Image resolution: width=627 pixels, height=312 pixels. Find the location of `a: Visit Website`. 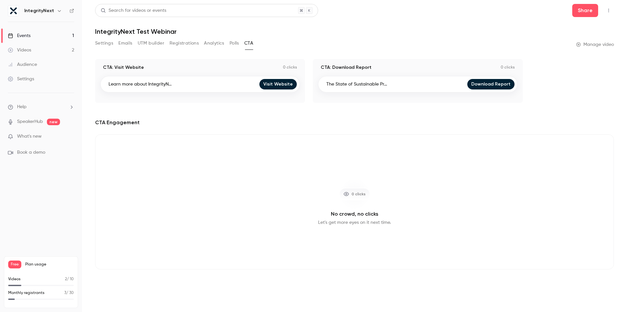

a: Visit Website is located at coordinates (278, 84).